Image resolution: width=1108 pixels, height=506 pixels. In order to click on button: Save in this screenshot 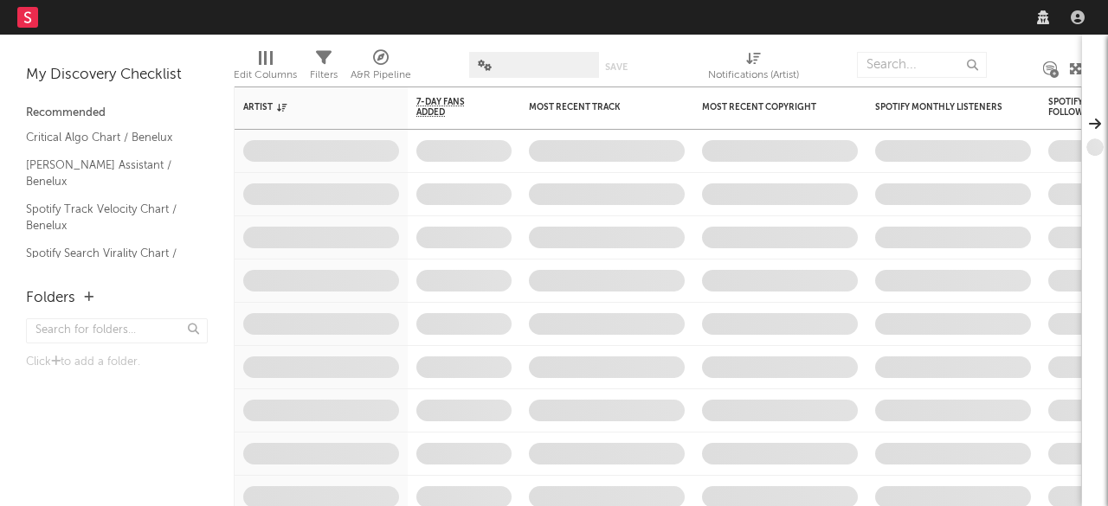, I will do `click(616, 67)`.